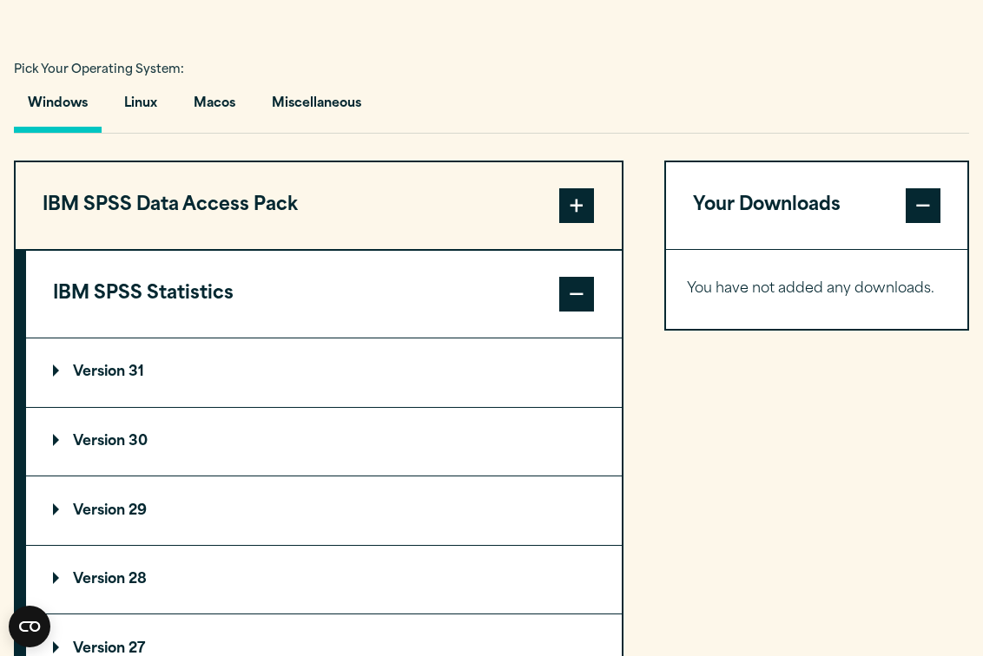 This screenshot has height=656, width=983. I want to click on p: Version 27, so click(99, 649).